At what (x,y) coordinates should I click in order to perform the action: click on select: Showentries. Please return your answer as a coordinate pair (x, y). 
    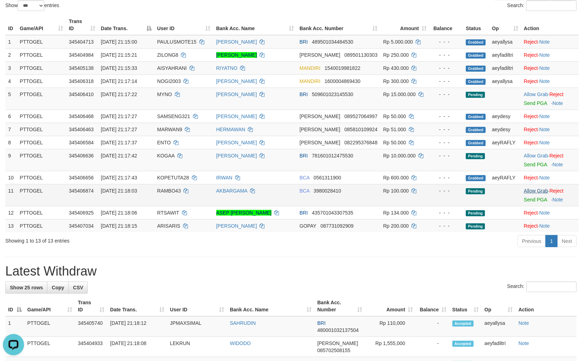
    Looking at the image, I should click on (31, 6).